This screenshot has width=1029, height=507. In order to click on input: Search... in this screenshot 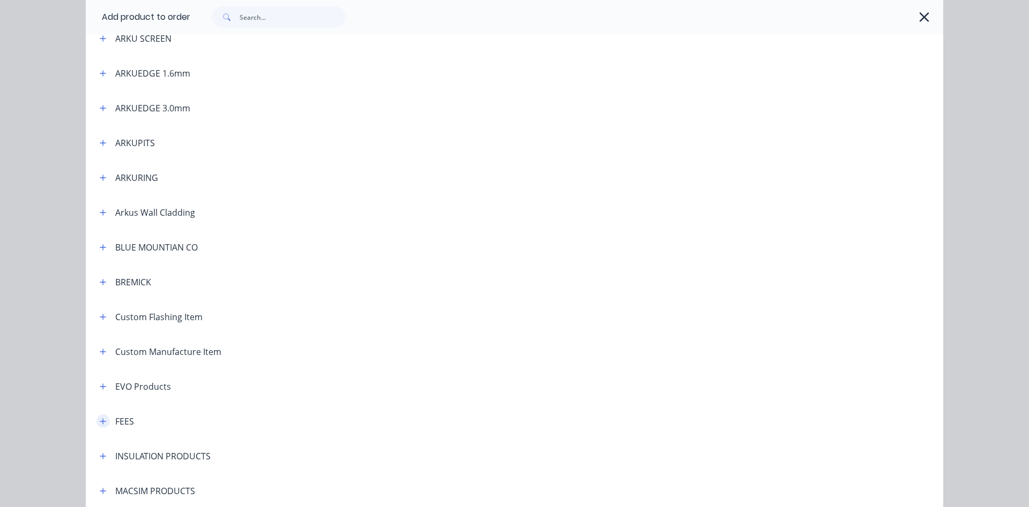, I will do `click(293, 17)`.